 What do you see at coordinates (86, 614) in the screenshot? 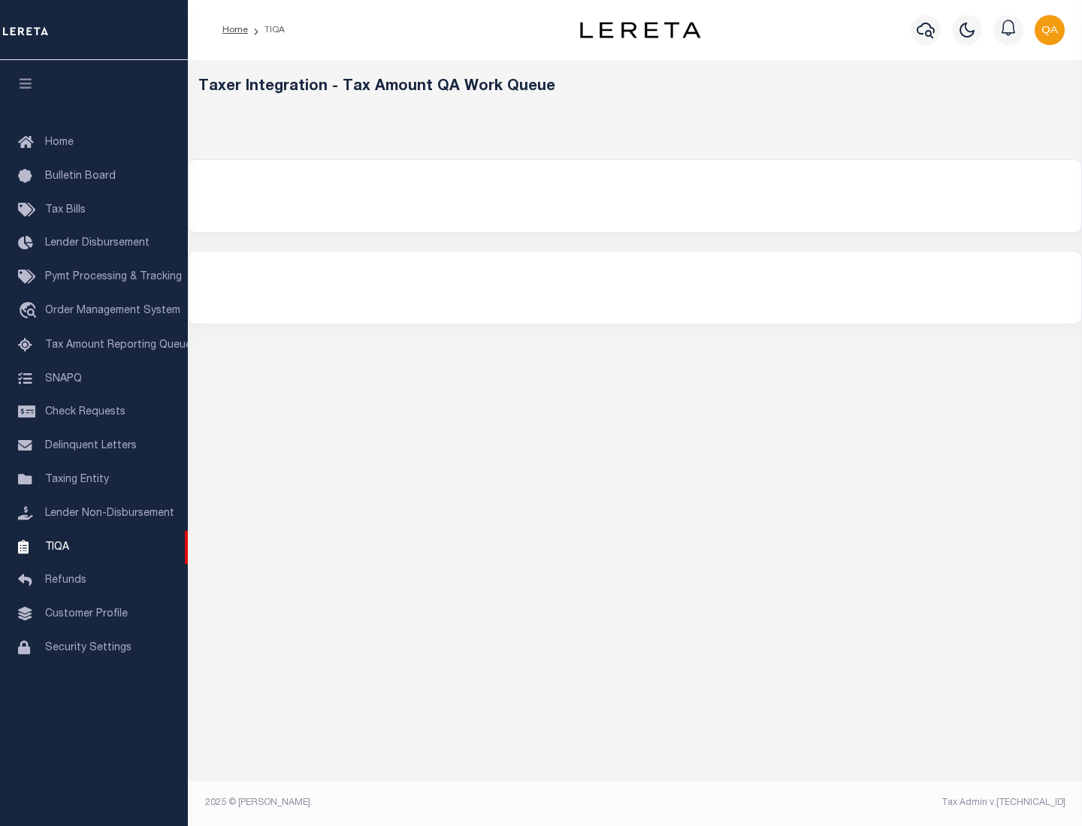
I see `span: Customer Profile` at bounding box center [86, 614].